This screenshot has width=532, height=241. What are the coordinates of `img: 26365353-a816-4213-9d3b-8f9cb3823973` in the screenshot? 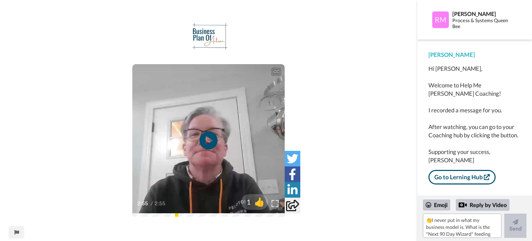 It's located at (209, 36).